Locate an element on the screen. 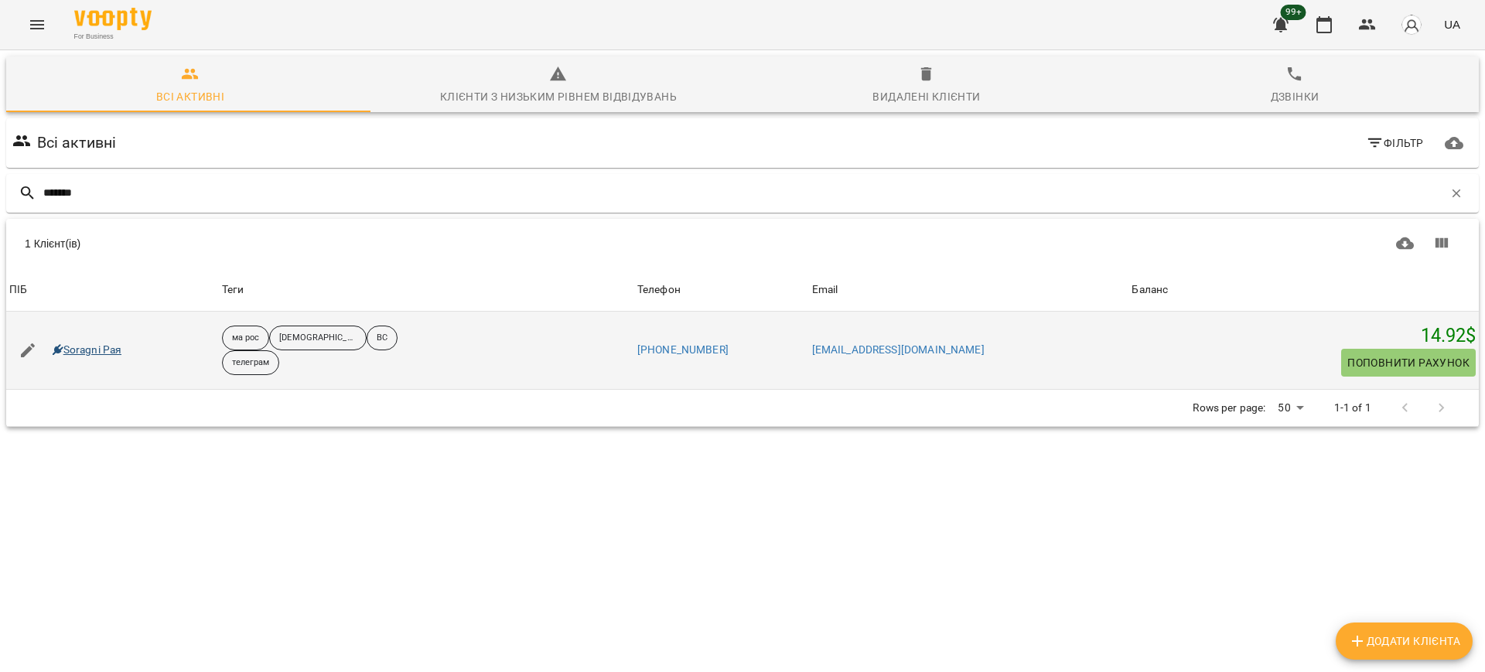  div: Table Toolbar is located at coordinates (742, 244).